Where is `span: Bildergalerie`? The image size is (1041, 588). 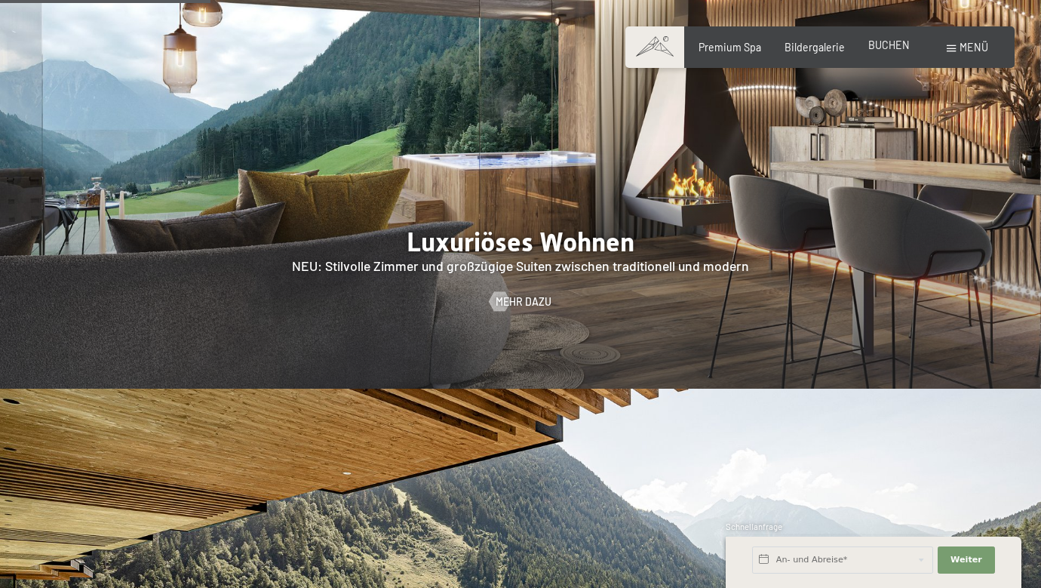 span: Bildergalerie is located at coordinates (815, 47).